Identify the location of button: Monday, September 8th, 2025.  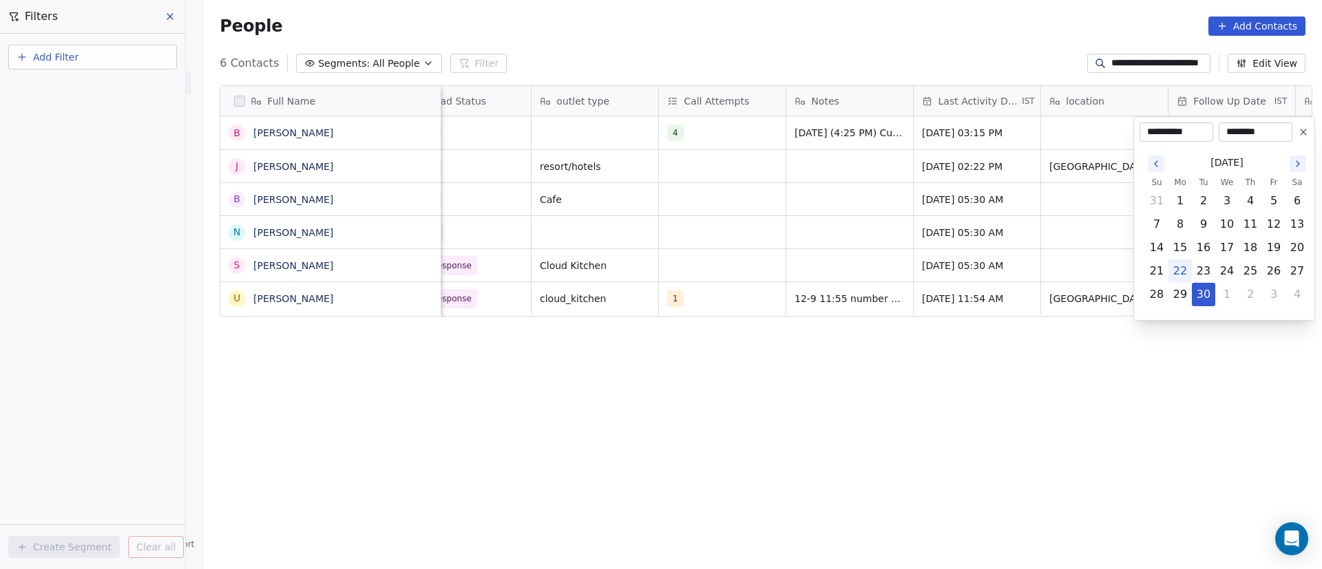
(1180, 224).